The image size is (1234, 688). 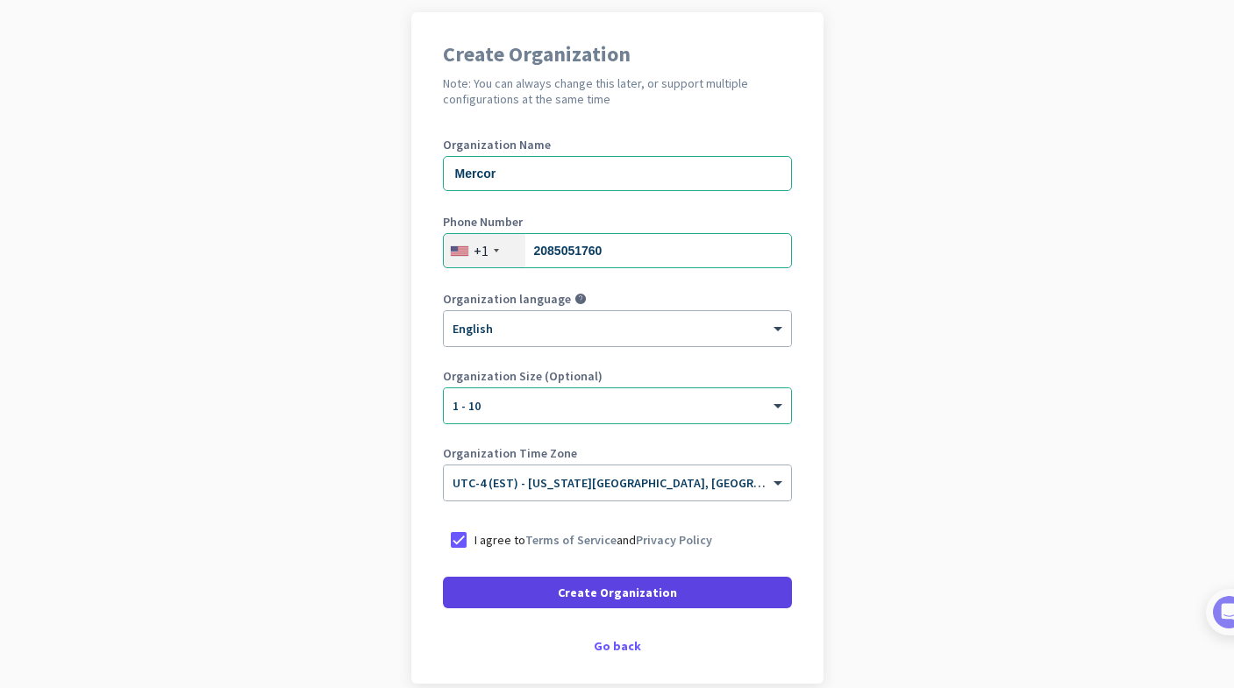 What do you see at coordinates (507, 299) in the screenshot?
I see `label: Organization language` at bounding box center [507, 299].